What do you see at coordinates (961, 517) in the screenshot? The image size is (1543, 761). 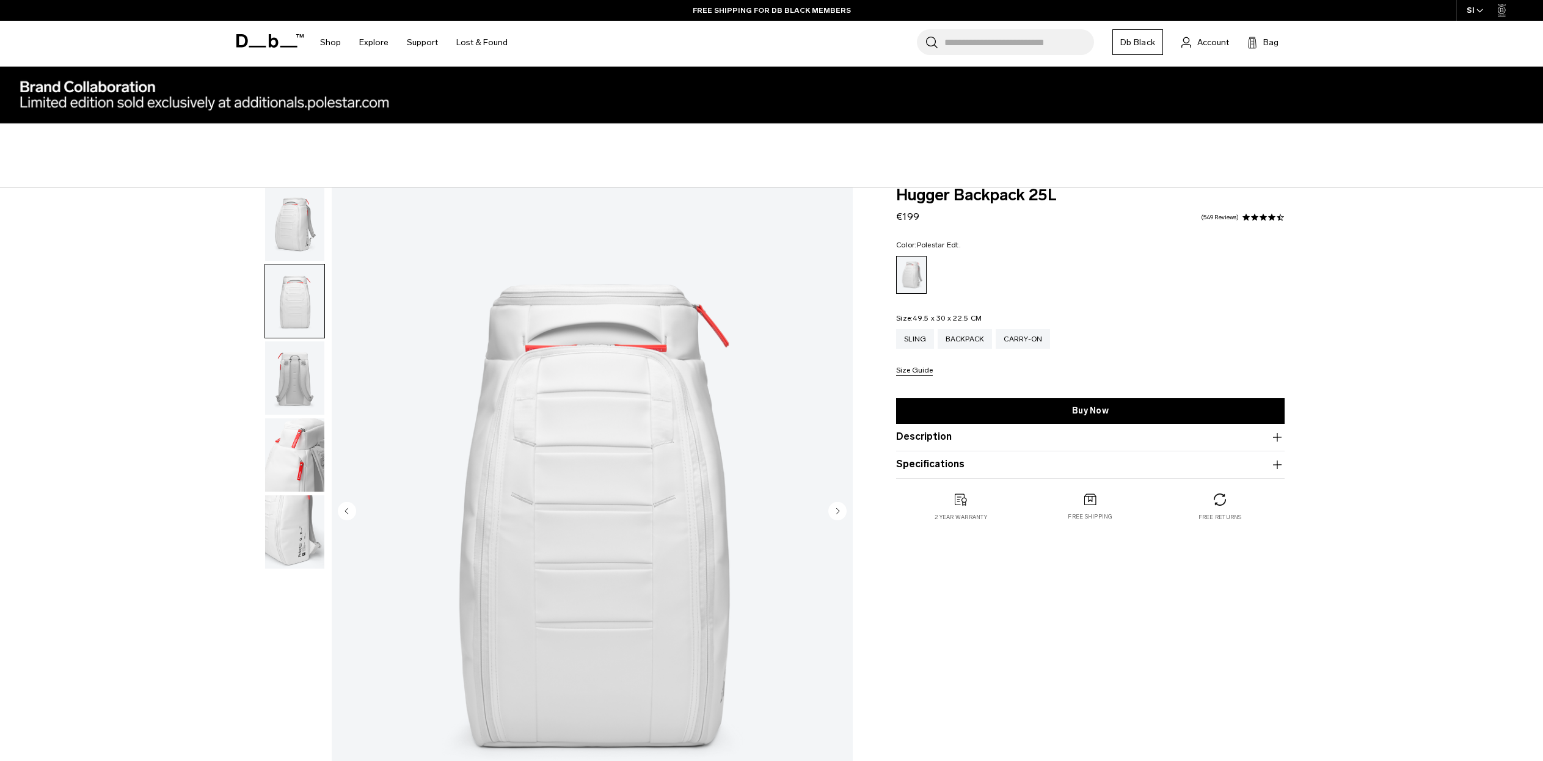 I see `p: 2 year warranty` at bounding box center [961, 517].